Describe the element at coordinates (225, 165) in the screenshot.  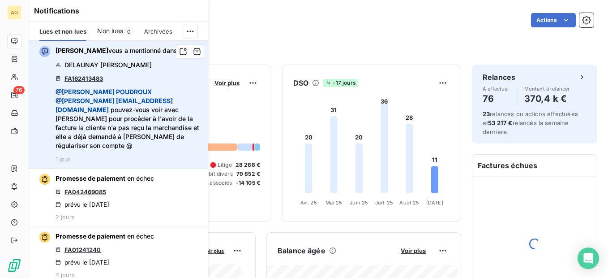
I see `span: Litige` at that location.